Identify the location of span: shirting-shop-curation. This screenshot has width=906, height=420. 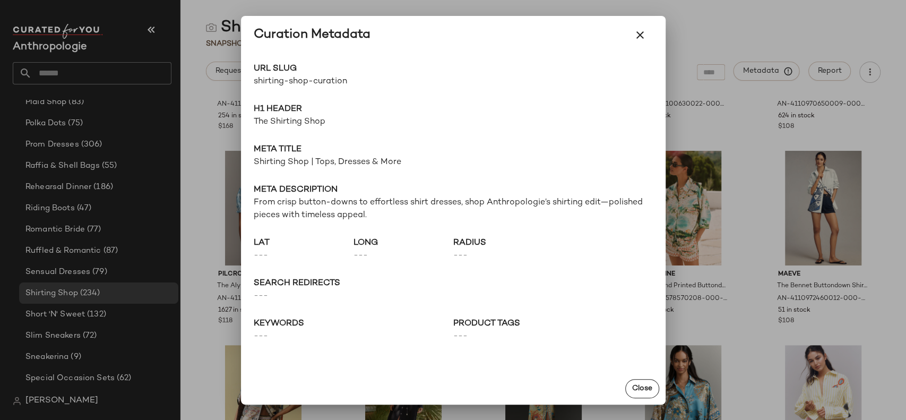
(354, 82).